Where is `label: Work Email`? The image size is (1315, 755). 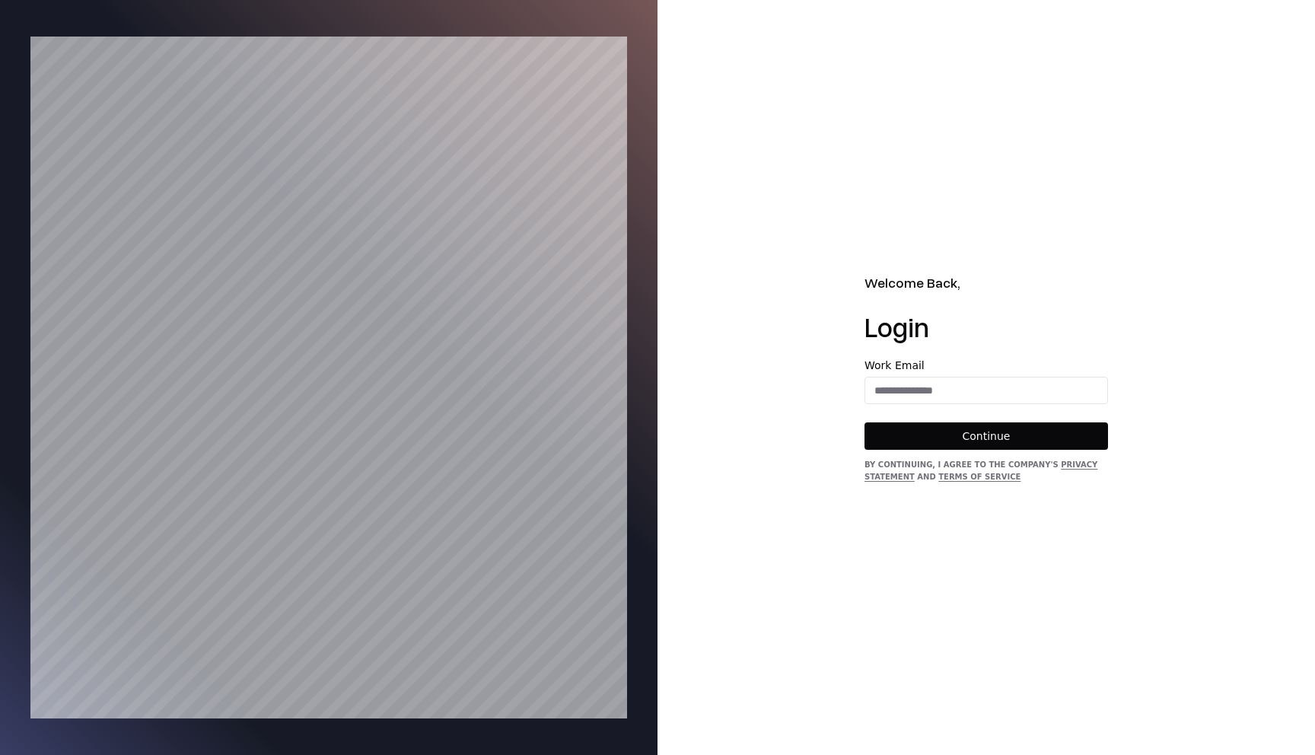
label: Work Email is located at coordinates (986, 365).